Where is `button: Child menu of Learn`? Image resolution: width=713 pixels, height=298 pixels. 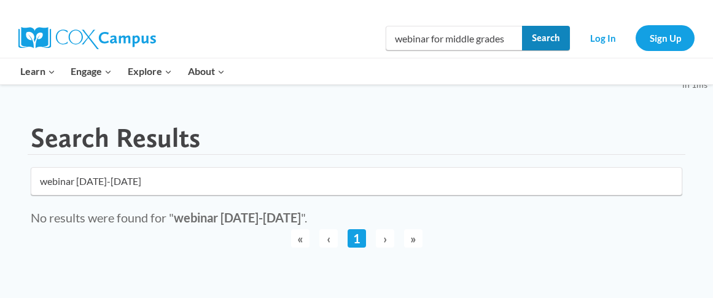 button: Child menu of Learn is located at coordinates (37, 71).